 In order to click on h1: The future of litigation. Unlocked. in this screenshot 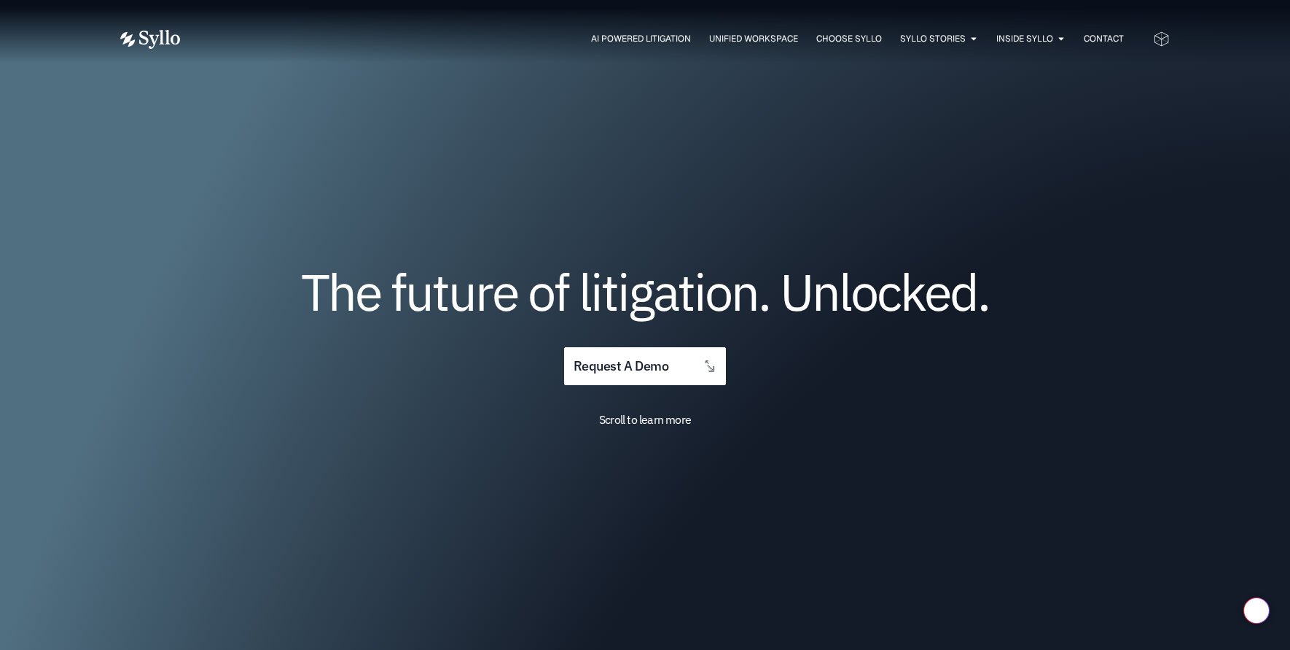, I will do `click(645, 292)`.